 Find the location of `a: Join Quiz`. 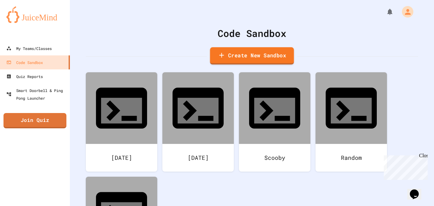

a: Join Quiz is located at coordinates (35, 120).